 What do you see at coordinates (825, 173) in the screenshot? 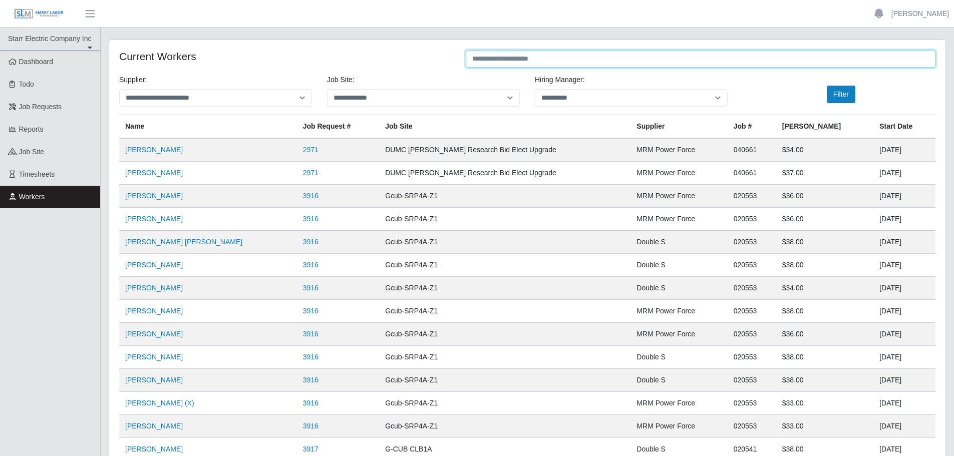
I see `td: $37.00` at bounding box center [825, 173].